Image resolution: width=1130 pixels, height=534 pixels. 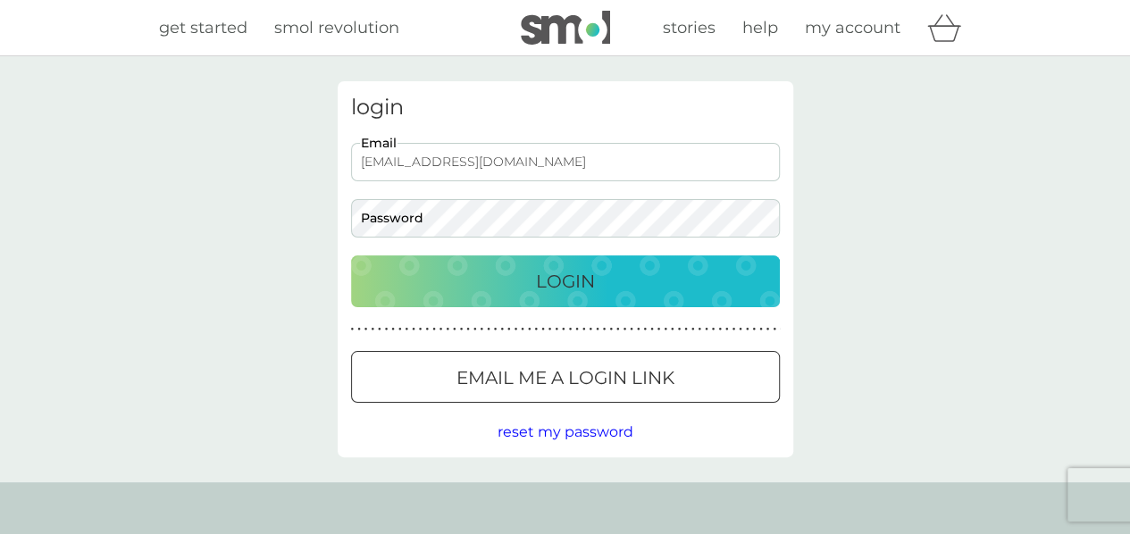 I want to click on img: smol, so click(x=566, y=28).